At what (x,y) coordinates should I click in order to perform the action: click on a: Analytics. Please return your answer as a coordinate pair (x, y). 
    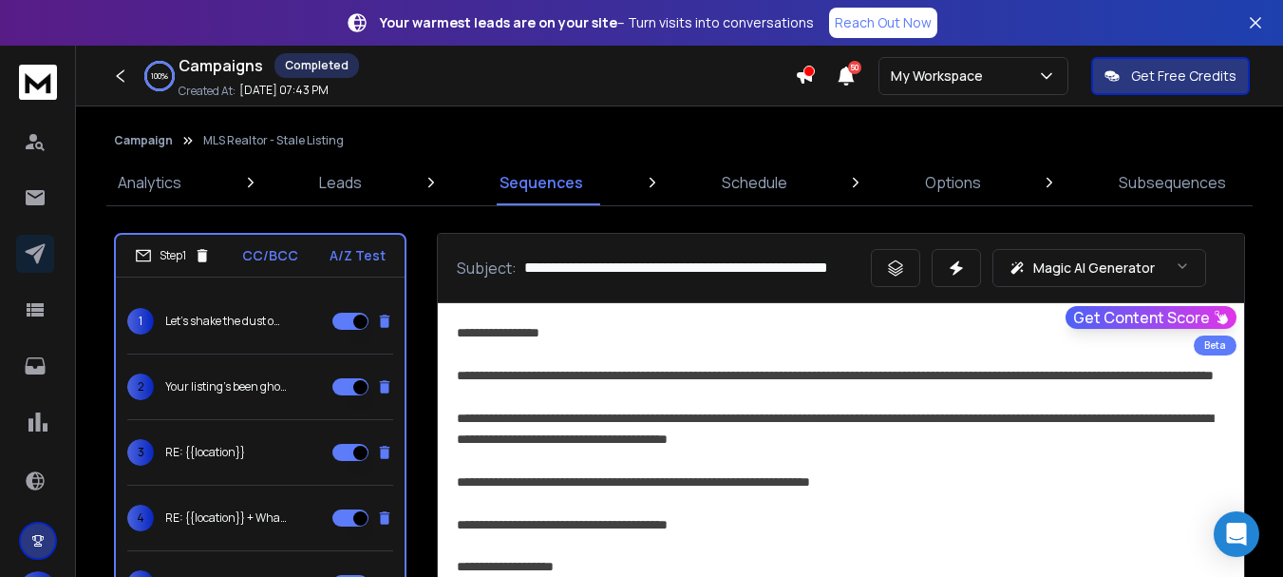
    Looking at the image, I should click on (149, 182).